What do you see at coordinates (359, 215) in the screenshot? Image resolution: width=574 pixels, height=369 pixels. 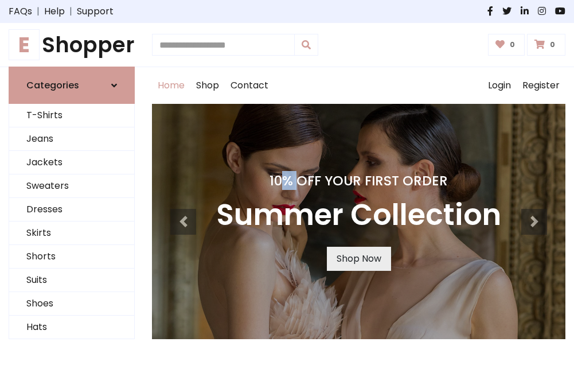 I see `h3: Summer Collection` at bounding box center [359, 215].